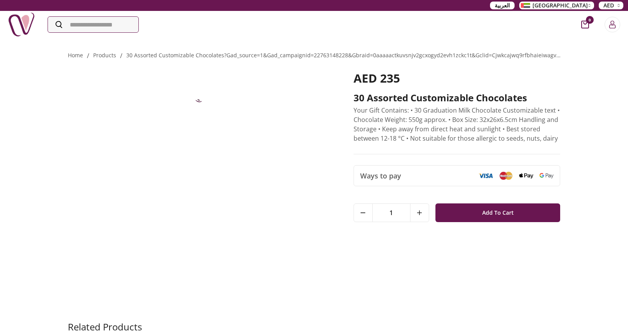 Image resolution: width=628 pixels, height=332 pixels. What do you see at coordinates (93, 25) in the screenshot?
I see `input: Search` at bounding box center [93, 25].